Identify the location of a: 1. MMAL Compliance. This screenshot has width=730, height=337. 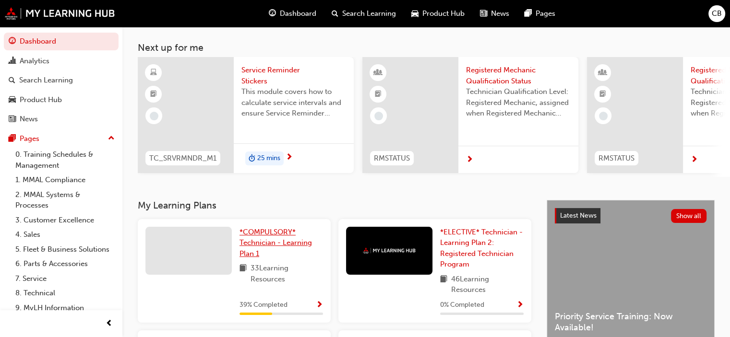
(65, 180).